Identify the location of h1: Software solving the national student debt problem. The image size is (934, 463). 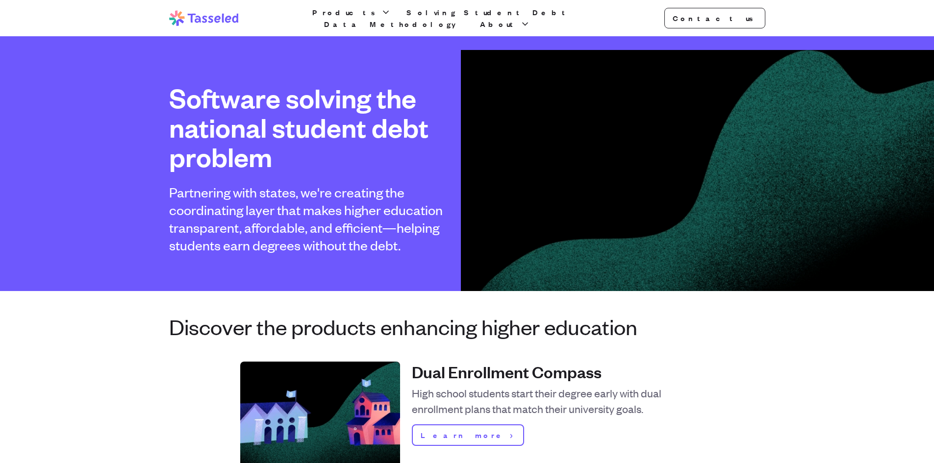
(310, 127).